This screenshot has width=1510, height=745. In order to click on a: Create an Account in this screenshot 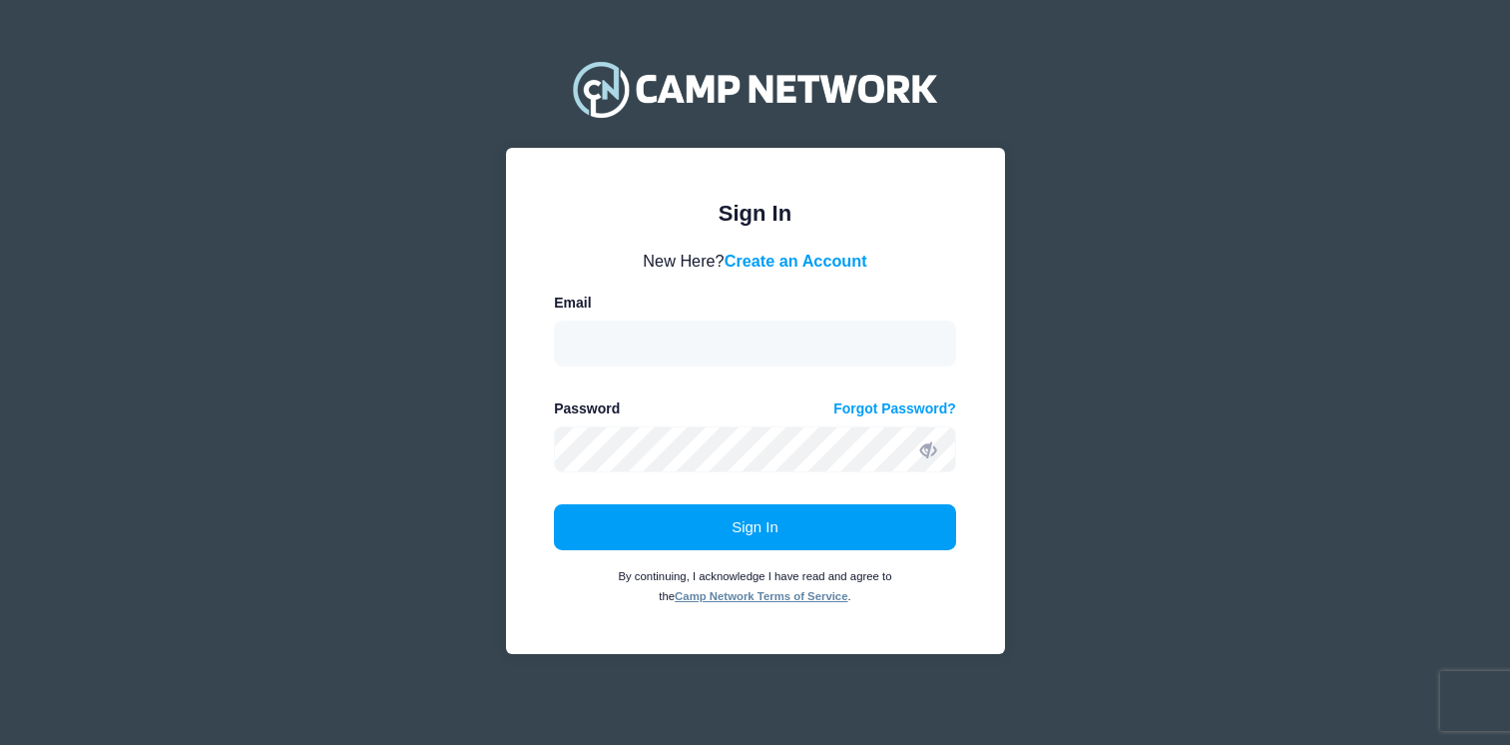, I will do `click(796, 261)`.